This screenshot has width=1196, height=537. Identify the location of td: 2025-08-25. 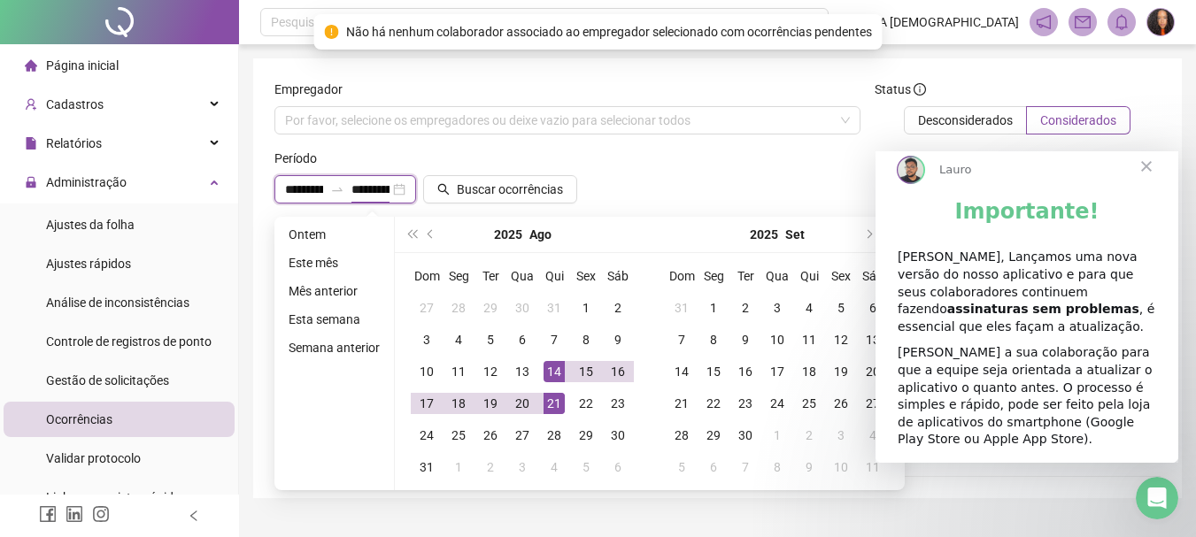
(459, 436).